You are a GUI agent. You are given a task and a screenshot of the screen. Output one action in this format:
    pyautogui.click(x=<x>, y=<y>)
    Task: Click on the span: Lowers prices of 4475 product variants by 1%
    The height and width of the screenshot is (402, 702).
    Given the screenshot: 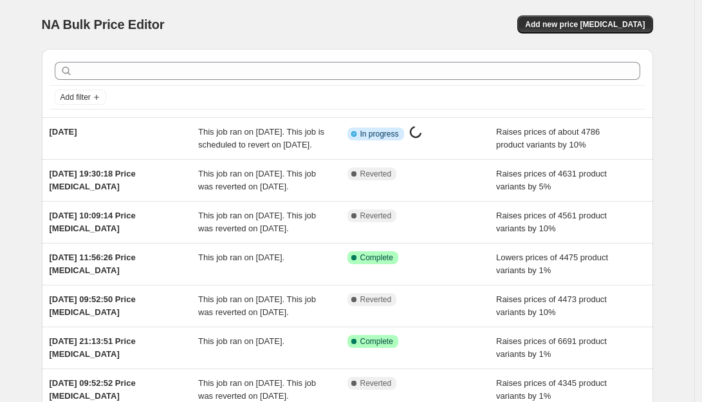 What is the action you would take?
    pyautogui.click(x=552, y=263)
    